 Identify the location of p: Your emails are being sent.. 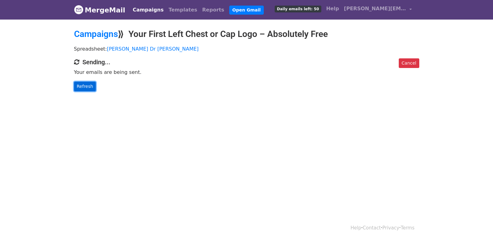
(247, 72).